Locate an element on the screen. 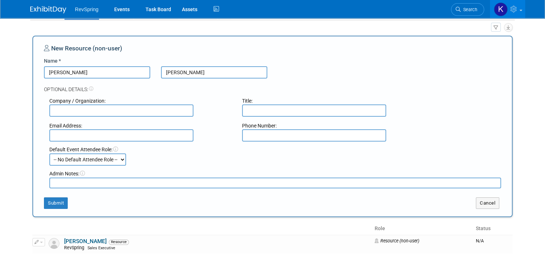  div: Phone Number: is located at coordinates (333, 126).